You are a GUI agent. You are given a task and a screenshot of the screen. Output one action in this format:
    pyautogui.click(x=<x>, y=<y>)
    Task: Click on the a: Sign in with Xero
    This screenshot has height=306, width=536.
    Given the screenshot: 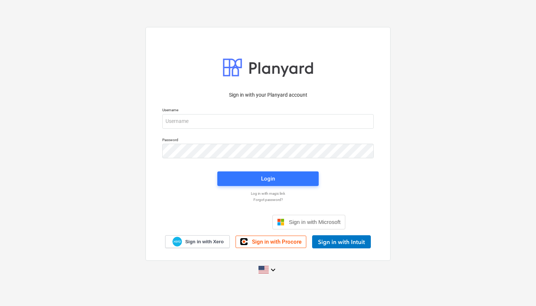 What is the action you would take?
    pyautogui.click(x=198, y=241)
    